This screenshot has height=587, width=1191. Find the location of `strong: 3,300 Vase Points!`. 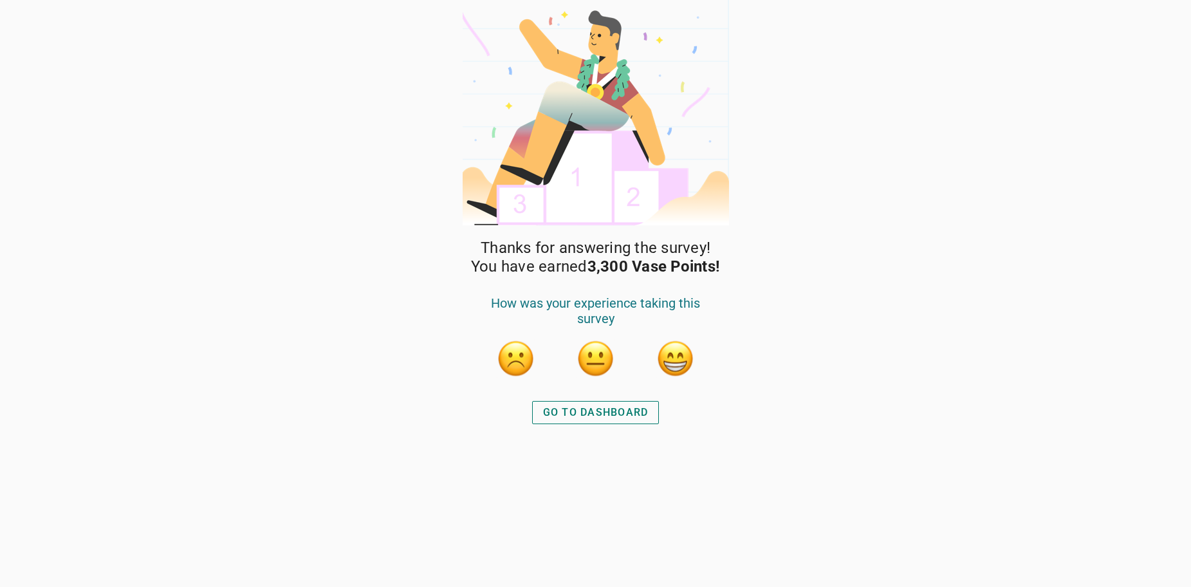

strong: 3,300 Vase Points! is located at coordinates (654, 266).